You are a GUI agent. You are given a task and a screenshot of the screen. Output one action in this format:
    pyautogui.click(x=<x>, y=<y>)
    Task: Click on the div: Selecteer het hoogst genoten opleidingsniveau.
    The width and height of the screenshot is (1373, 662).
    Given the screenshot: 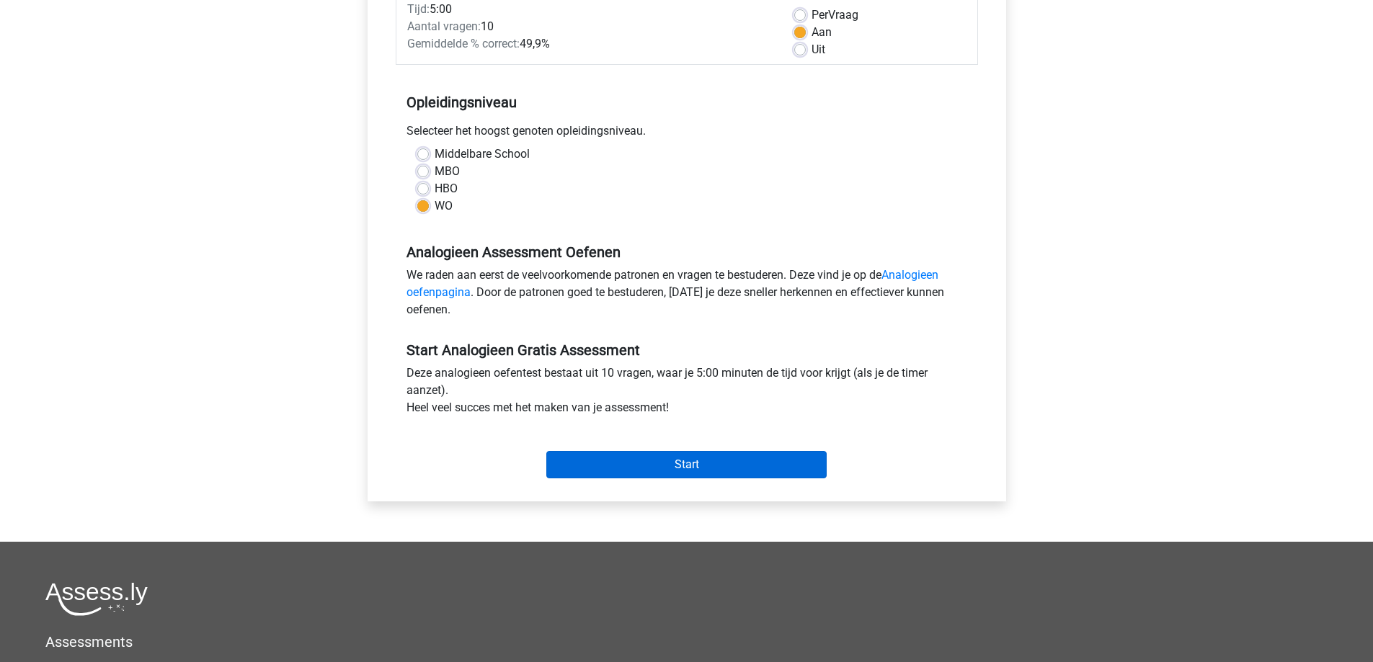 What is the action you would take?
    pyautogui.click(x=687, y=134)
    